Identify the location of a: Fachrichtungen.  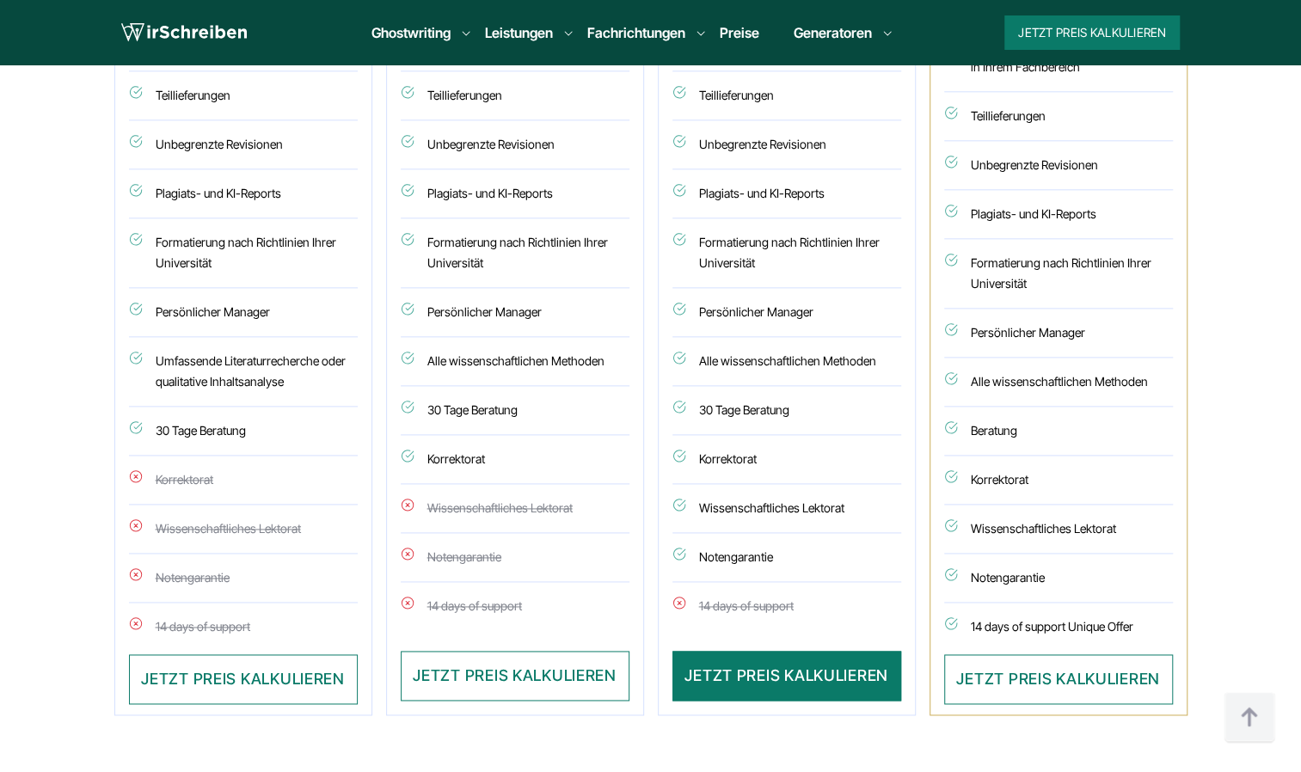
(636, 33).